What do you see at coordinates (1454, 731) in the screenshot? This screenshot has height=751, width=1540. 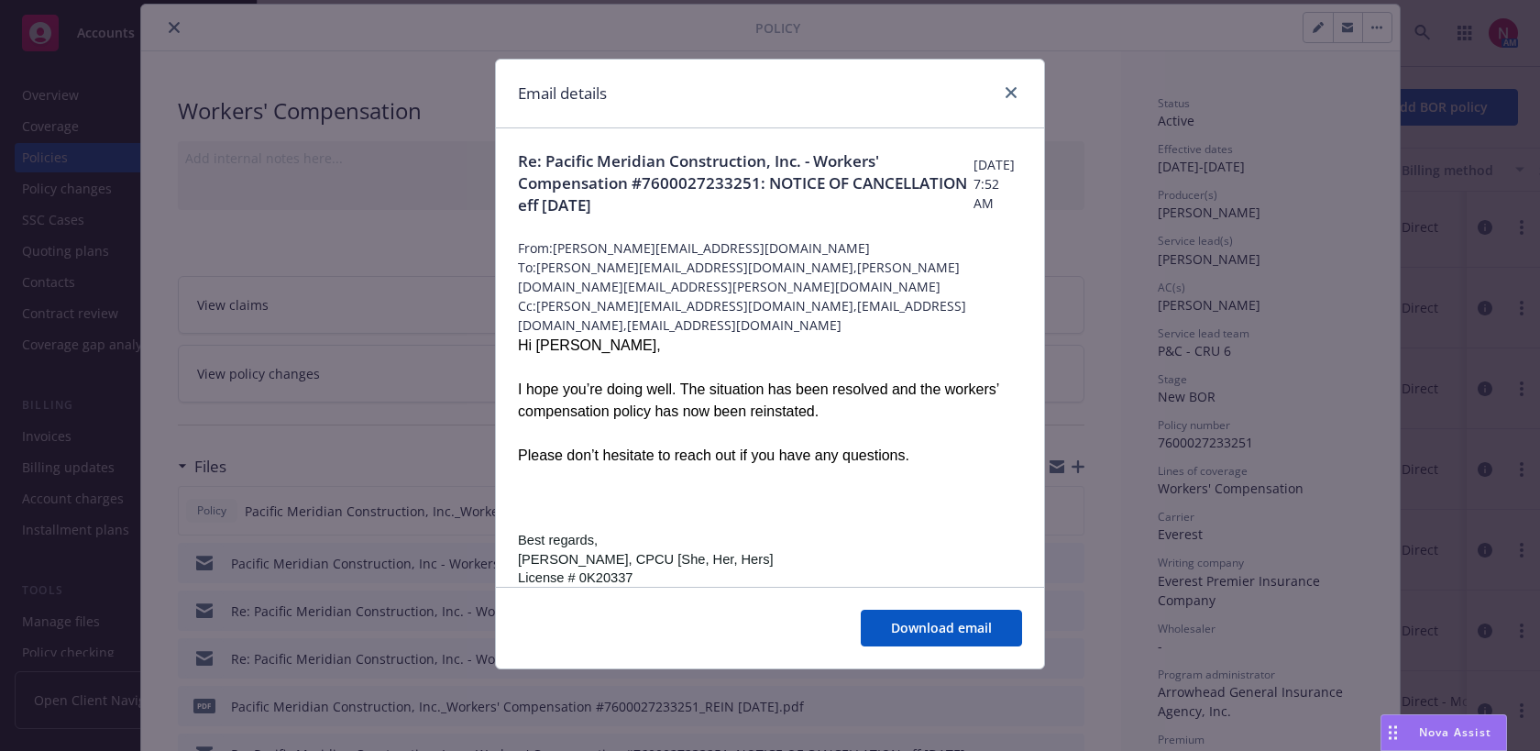 I see `span: Nova Assist` at bounding box center [1454, 731].